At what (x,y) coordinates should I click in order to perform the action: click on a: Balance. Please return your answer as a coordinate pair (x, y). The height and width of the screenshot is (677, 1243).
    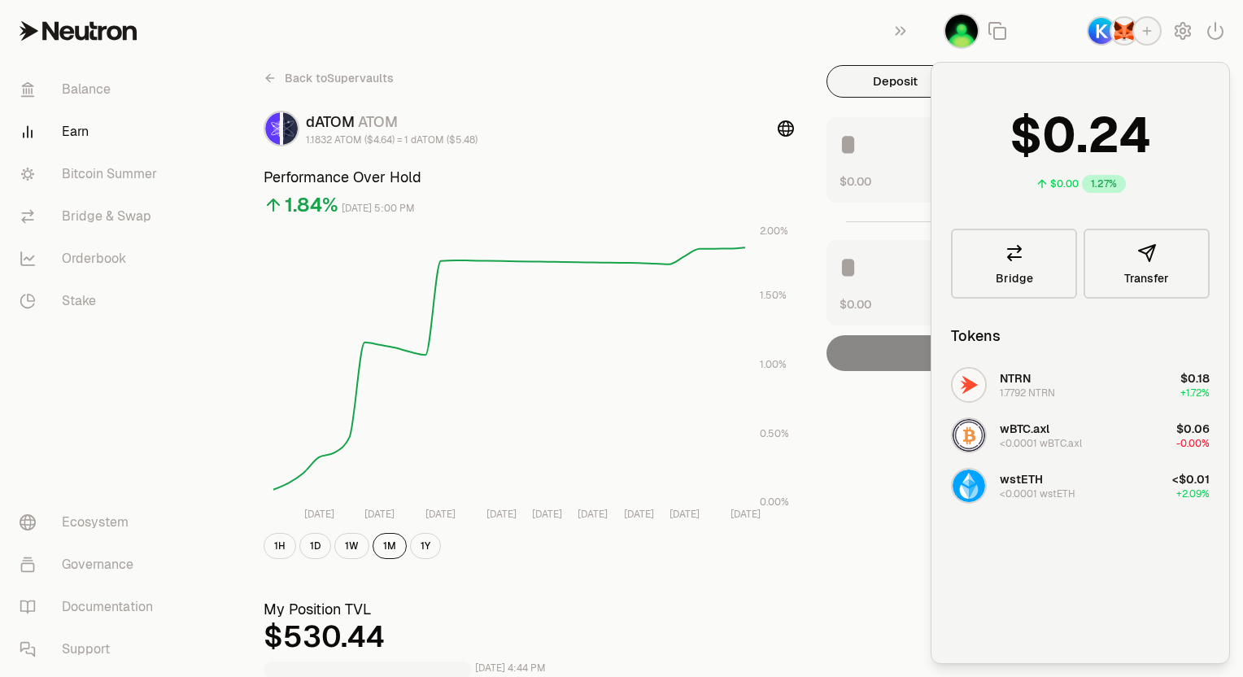
    Looking at the image, I should click on (91, 90).